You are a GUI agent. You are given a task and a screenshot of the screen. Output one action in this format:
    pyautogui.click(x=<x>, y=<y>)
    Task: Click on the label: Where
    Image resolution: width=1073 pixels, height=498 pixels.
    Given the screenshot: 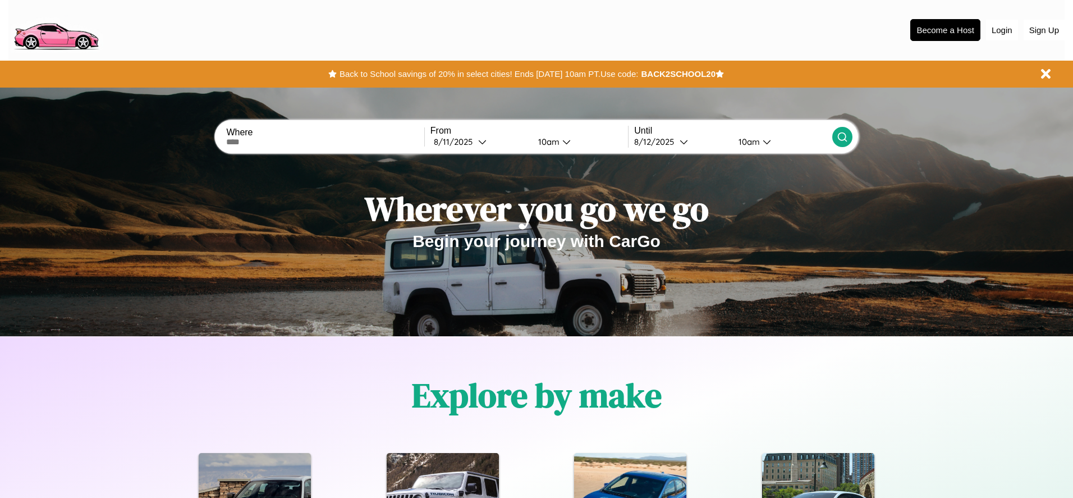 What is the action you would take?
    pyautogui.click(x=325, y=132)
    